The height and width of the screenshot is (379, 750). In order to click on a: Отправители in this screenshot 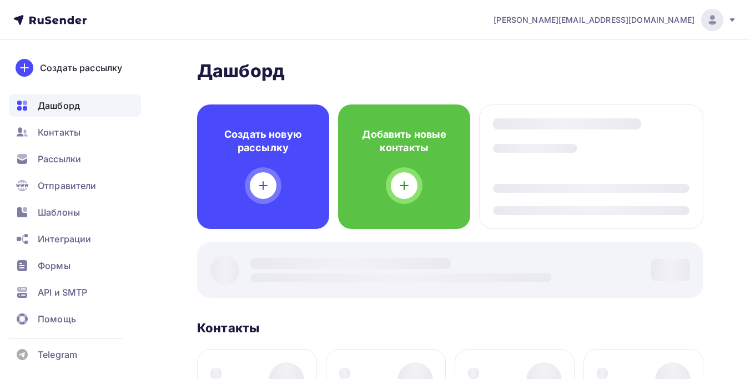, I will do `click(75, 185)`.